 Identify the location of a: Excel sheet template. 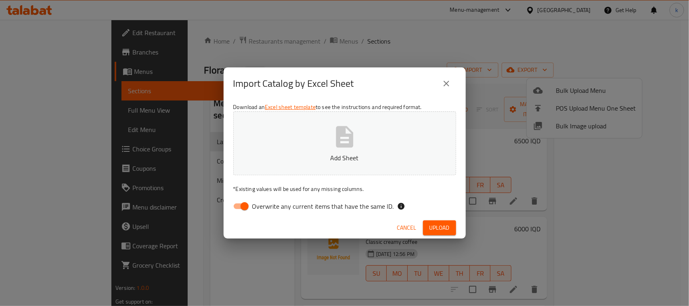
(290, 107).